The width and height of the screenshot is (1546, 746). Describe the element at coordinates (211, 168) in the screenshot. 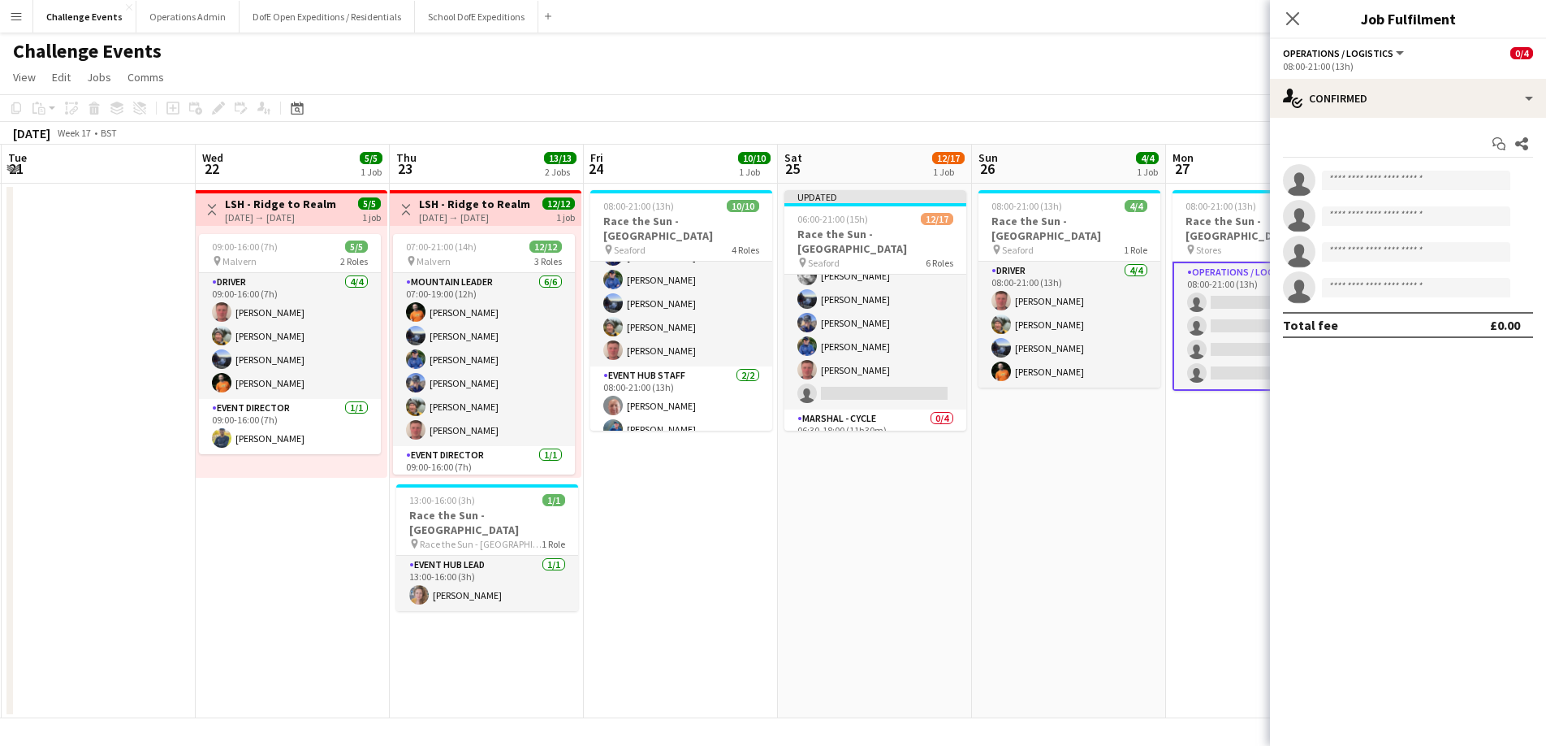

I see `span: 22` at that location.